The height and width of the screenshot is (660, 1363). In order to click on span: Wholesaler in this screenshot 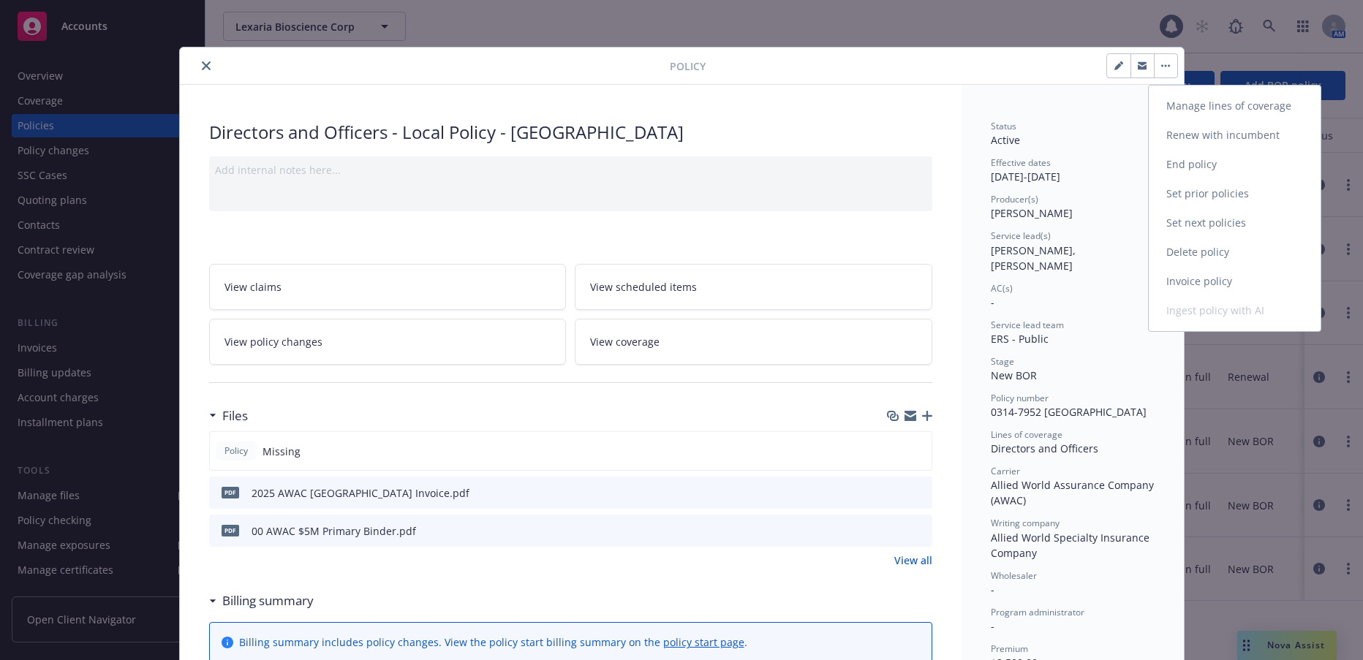, I will do `click(1014, 576)`.